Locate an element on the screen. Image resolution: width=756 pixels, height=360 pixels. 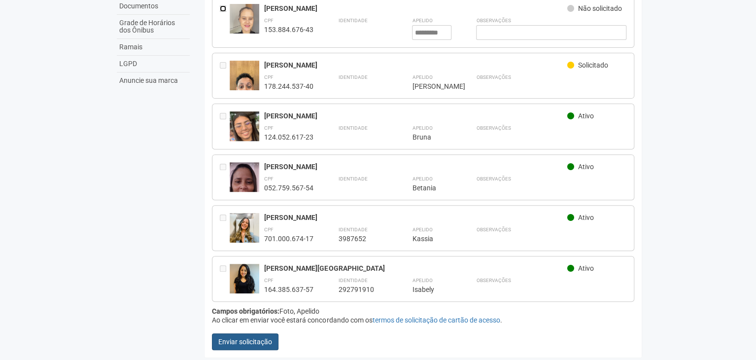
span: Solicitado is located at coordinates (593, 65).